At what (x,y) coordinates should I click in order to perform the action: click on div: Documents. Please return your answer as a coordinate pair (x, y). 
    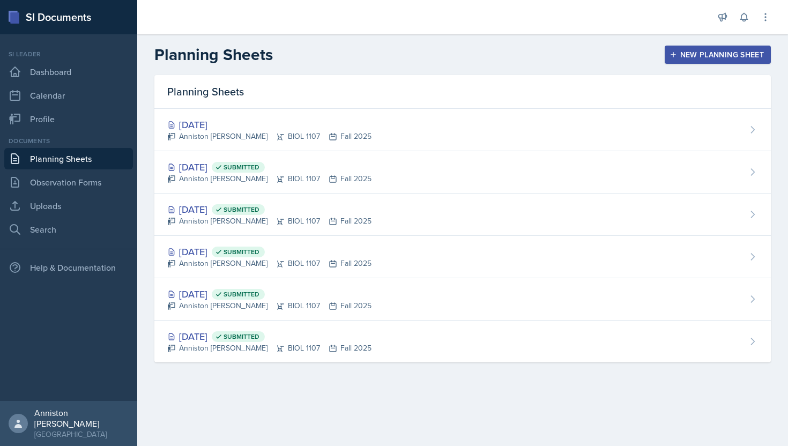
    Looking at the image, I should click on (69, 141).